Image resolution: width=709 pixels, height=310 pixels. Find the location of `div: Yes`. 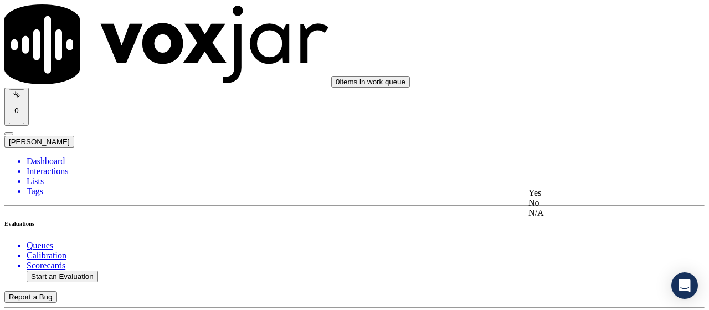

div: Yes is located at coordinates (591, 193).